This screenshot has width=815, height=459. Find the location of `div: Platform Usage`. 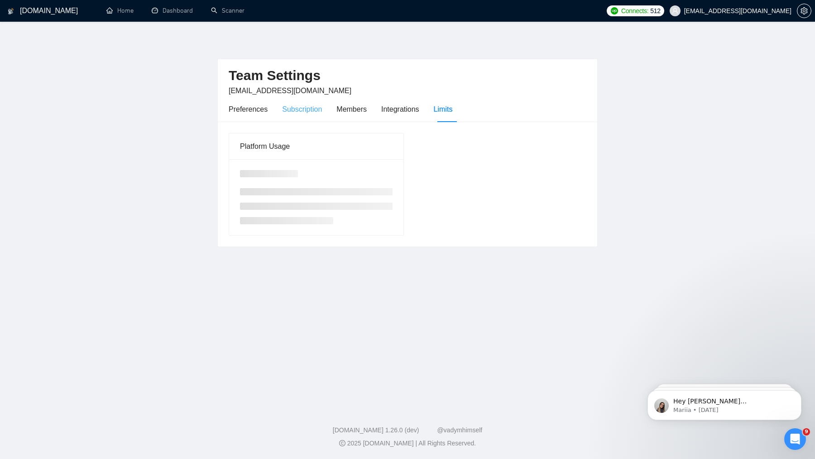

div: Platform Usage is located at coordinates (316, 146).